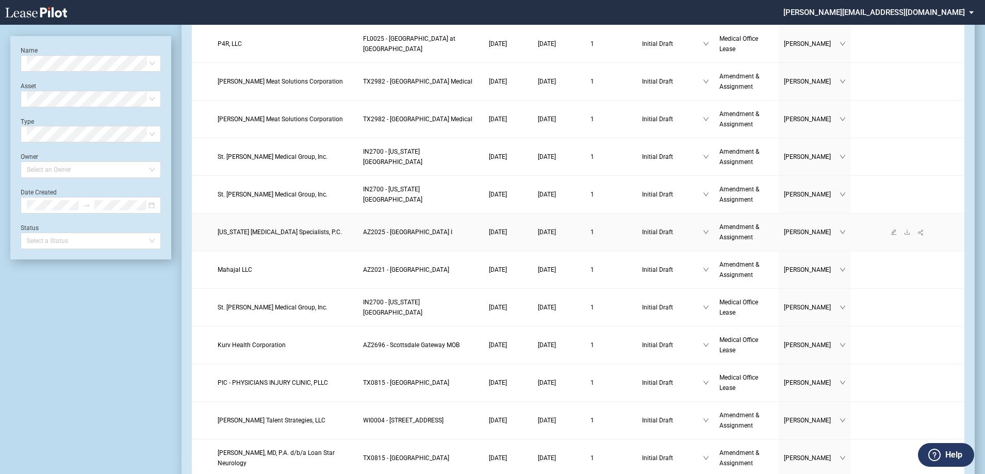 The image size is (985, 474). I want to click on label: Asset, so click(28, 86).